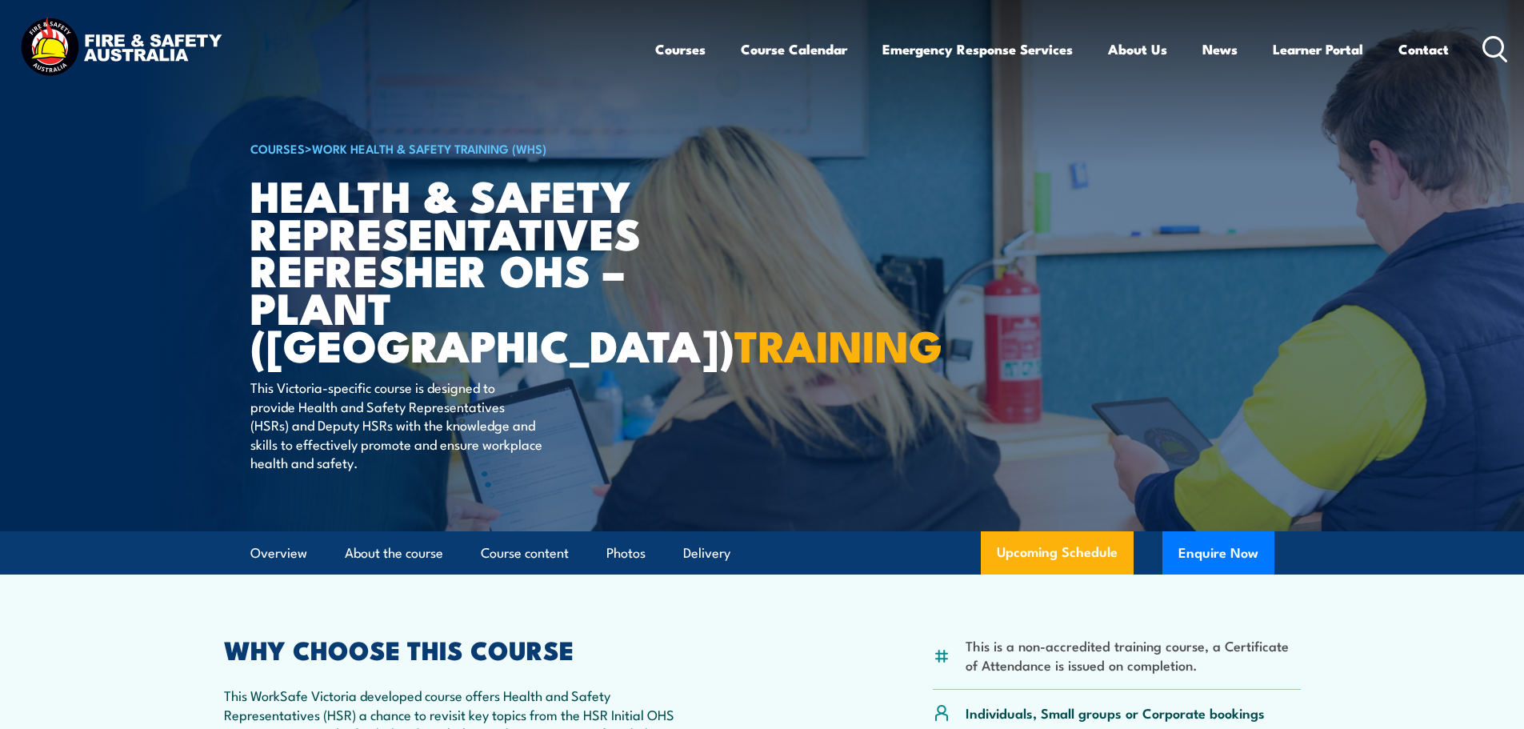 This screenshot has height=729, width=1524. I want to click on a: Work Health & Safety Training (WHS), so click(429, 148).